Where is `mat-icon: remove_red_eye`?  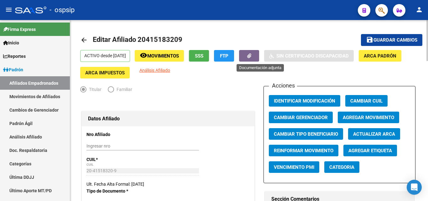
mat-icon: remove_red_eye is located at coordinates (143, 55).